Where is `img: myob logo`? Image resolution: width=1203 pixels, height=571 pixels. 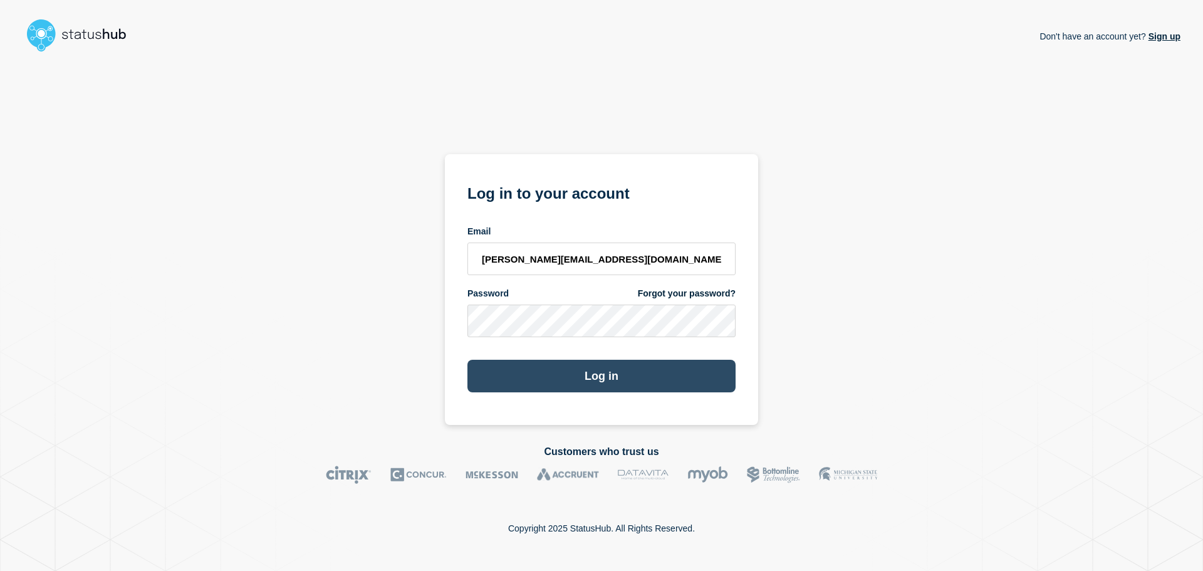 img: myob logo is located at coordinates (708, 474).